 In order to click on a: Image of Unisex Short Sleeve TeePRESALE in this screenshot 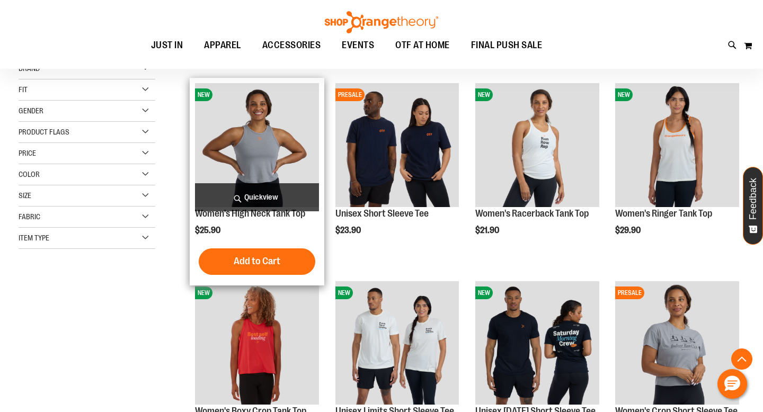, I will do `click(398, 146)`.